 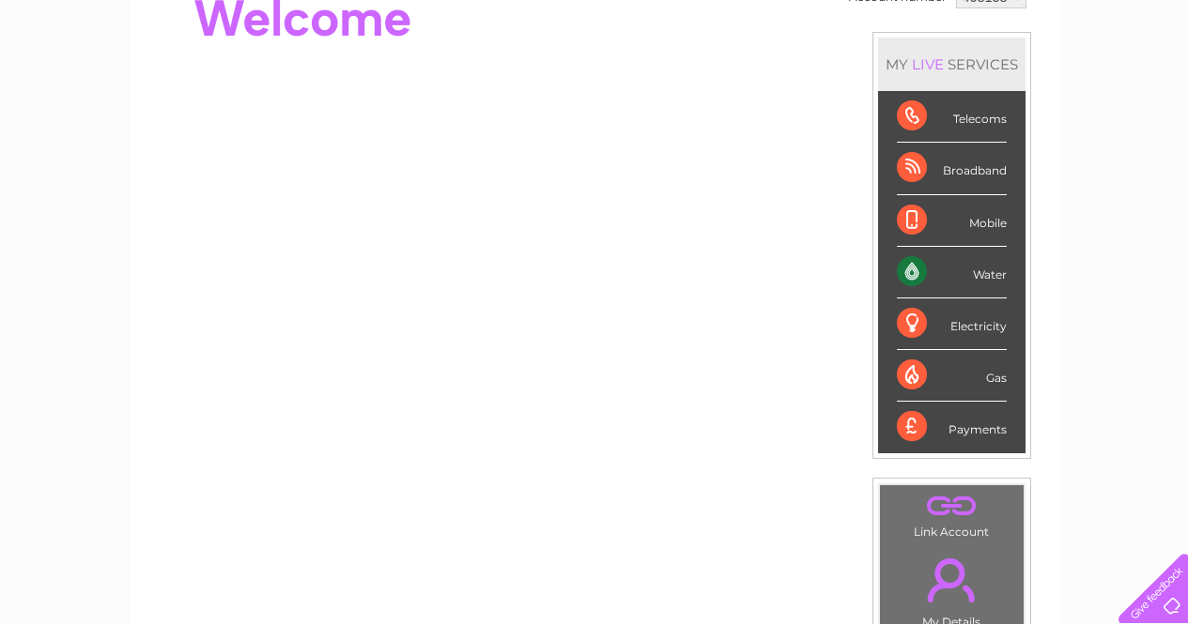 What do you see at coordinates (951, 514) in the screenshot?
I see `td: Link Account` at bounding box center [951, 514].